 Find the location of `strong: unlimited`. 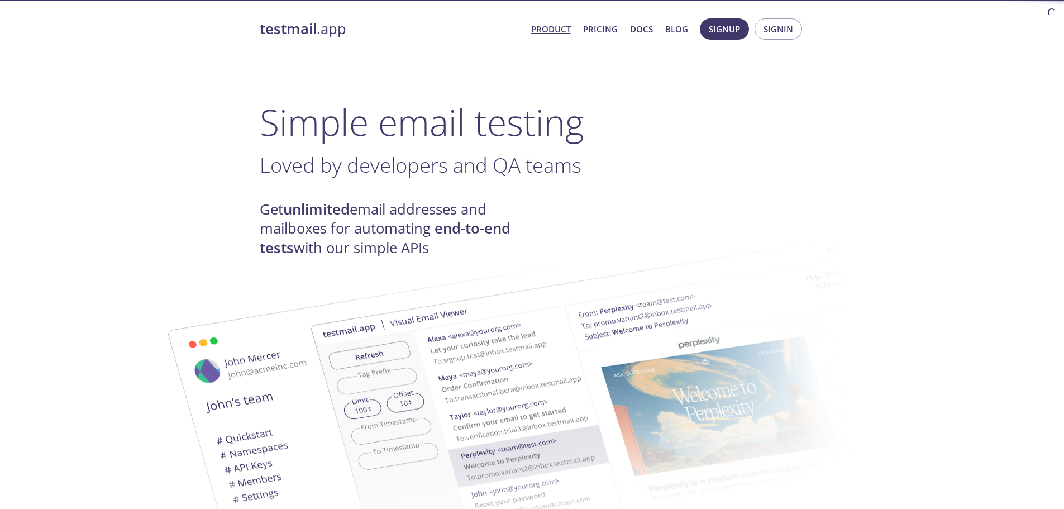

strong: unlimited is located at coordinates (316, 209).